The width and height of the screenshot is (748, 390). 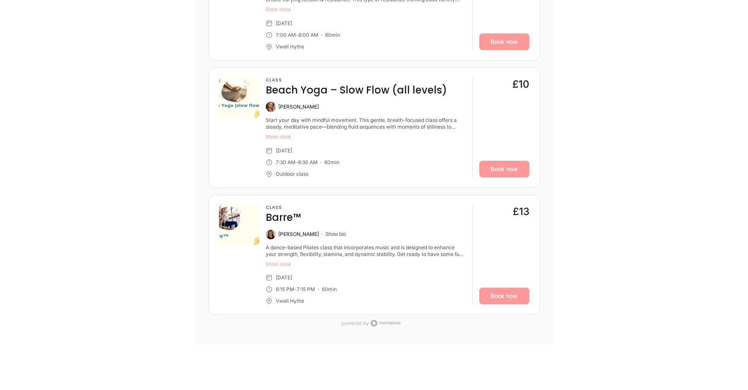 I want to click on div: Outdoor class, so click(x=292, y=174).